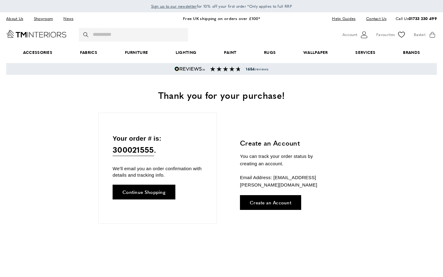  I want to click on span: for 10% off your first order *Only applies to full RRP, so click(221, 6).